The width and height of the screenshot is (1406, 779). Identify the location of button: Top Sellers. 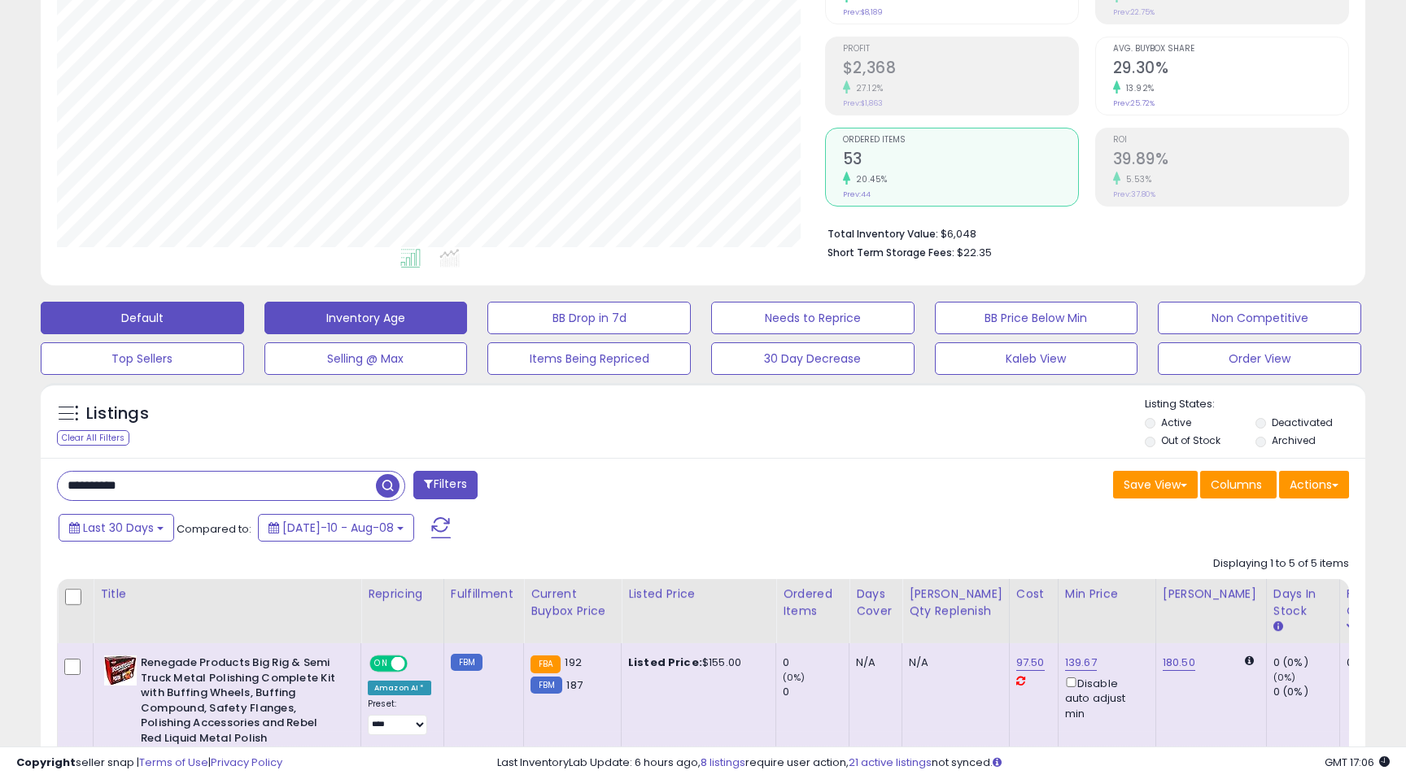
(142, 359).